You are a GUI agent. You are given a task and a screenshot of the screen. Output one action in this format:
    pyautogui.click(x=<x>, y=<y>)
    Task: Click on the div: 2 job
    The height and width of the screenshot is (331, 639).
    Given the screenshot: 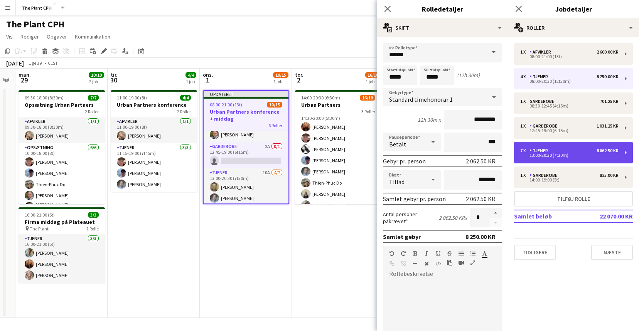 What is the action you would take?
    pyautogui.click(x=96, y=81)
    